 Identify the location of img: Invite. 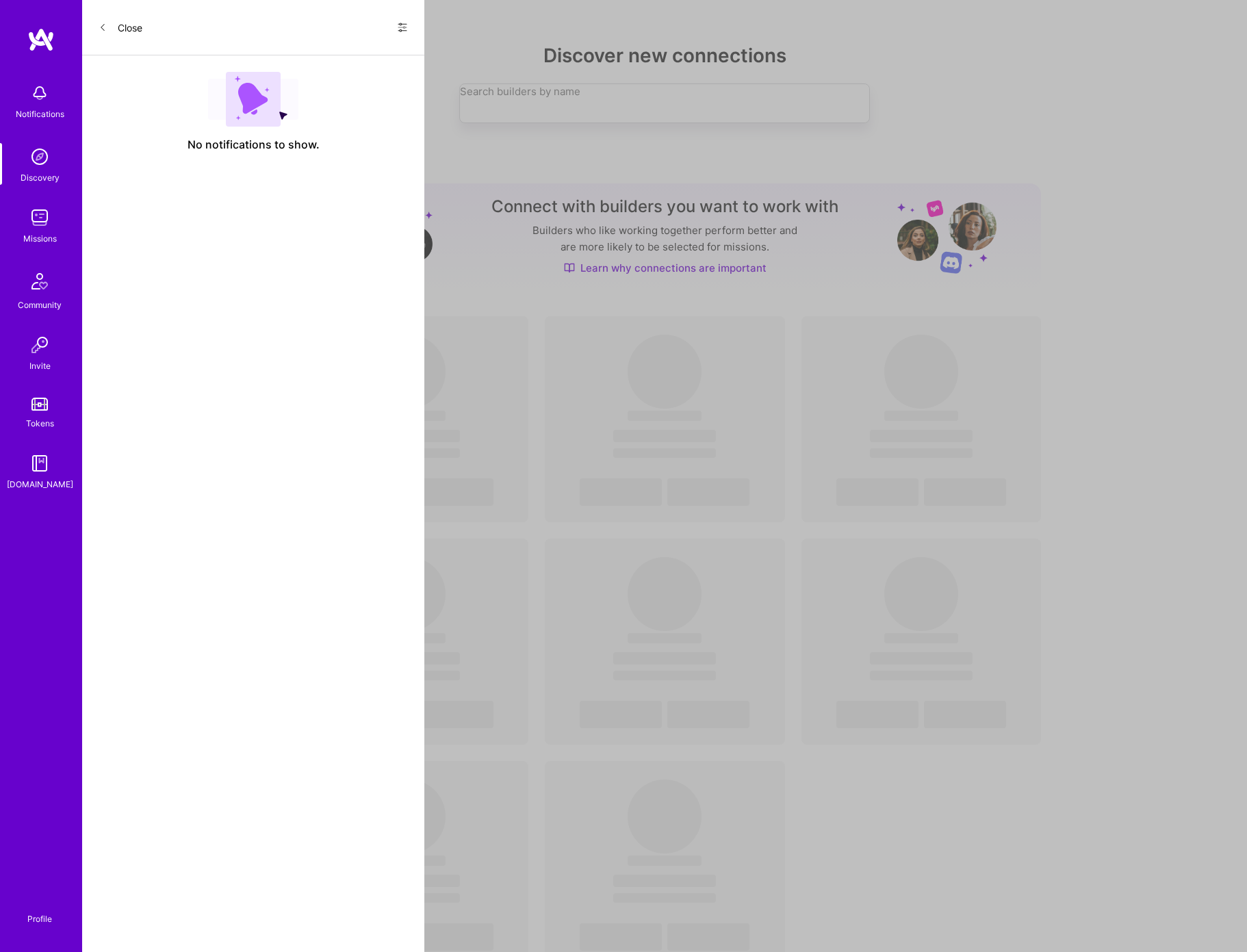
(39, 345).